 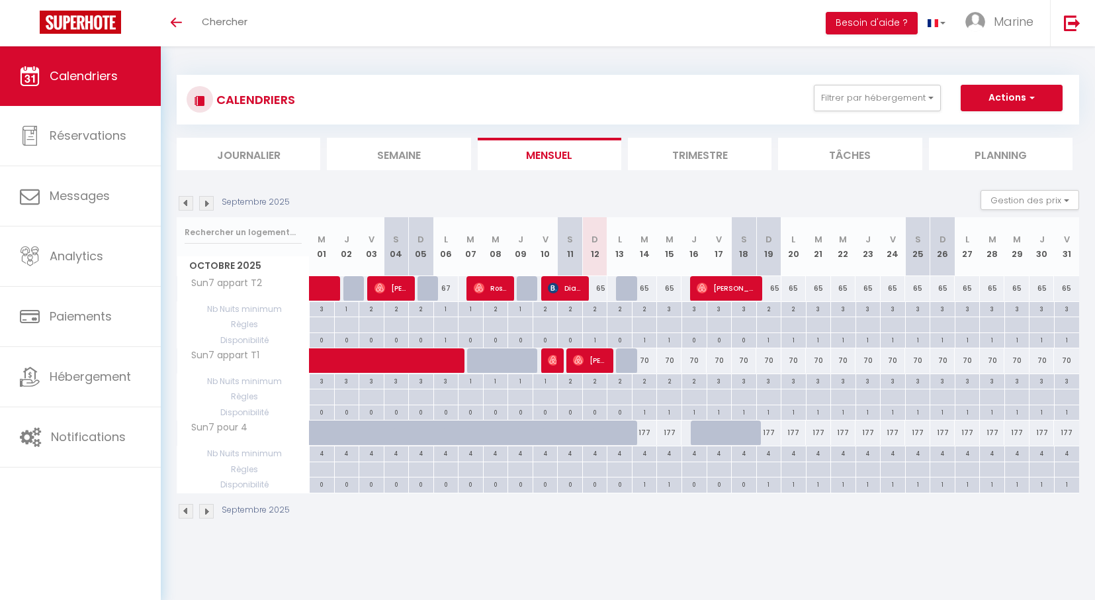 I want to click on th: 27, so click(x=967, y=246).